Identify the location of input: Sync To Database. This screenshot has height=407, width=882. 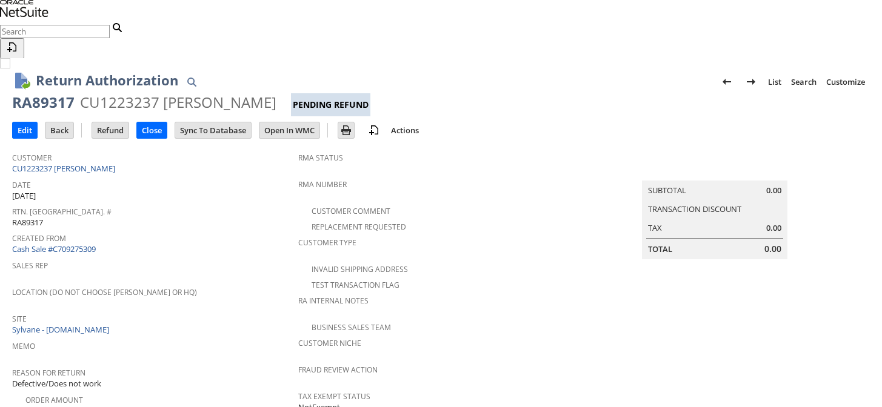
(213, 130).